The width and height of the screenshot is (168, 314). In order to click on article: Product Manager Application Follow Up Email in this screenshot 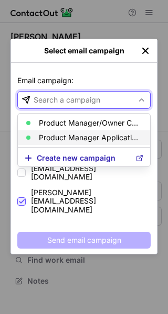, I will do `click(84, 138)`.